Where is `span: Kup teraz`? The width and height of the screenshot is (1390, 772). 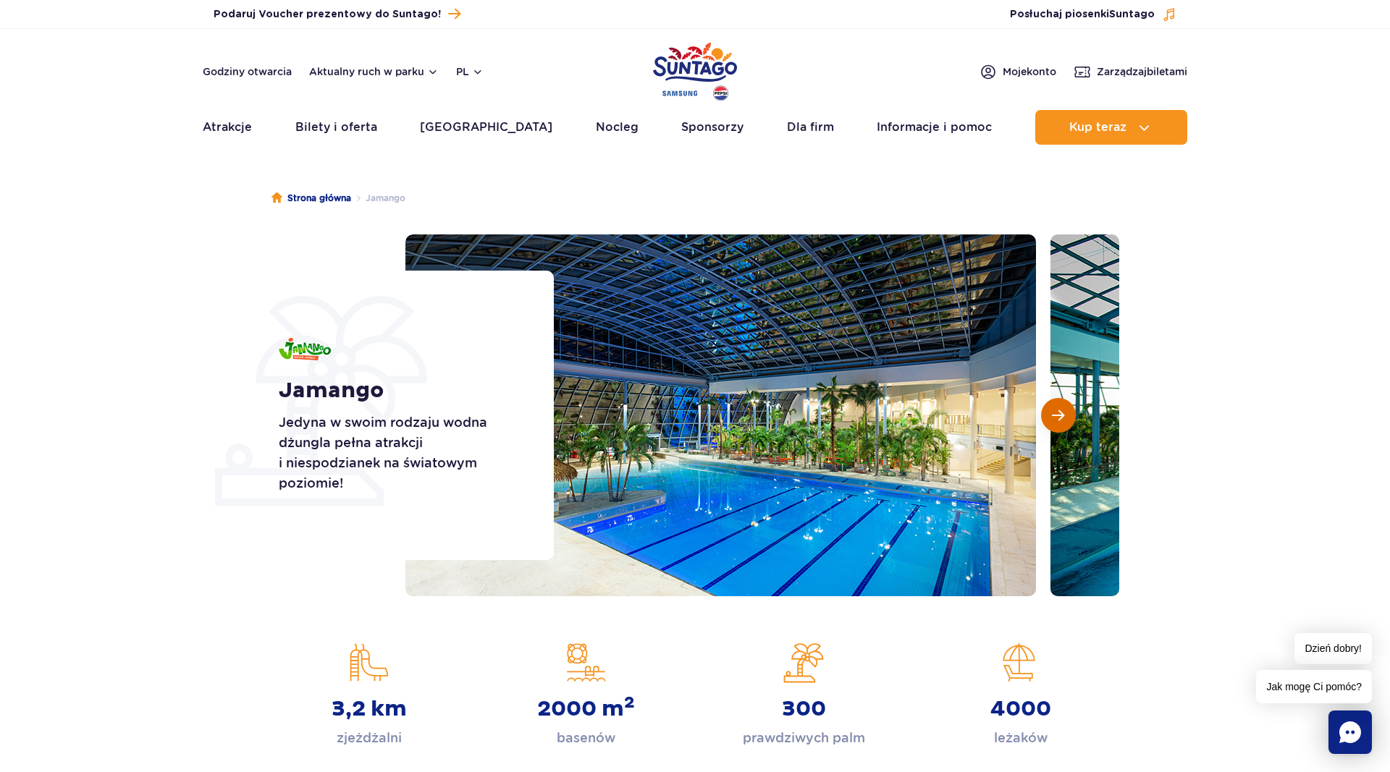
span: Kup teraz is located at coordinates (1098, 127).